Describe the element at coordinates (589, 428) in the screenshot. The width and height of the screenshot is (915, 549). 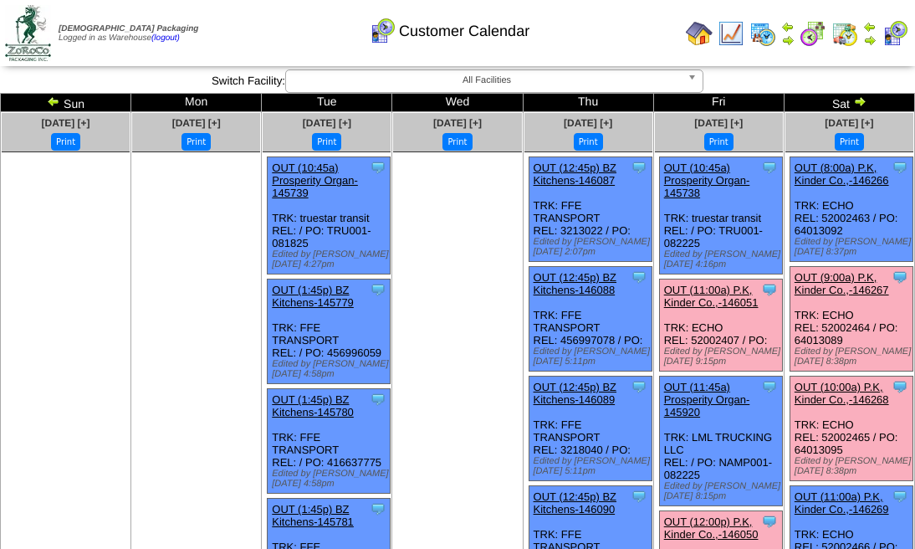
I see `div: TRK: FFE TRANSPORT REL: 3218040 / PO:` at that location.